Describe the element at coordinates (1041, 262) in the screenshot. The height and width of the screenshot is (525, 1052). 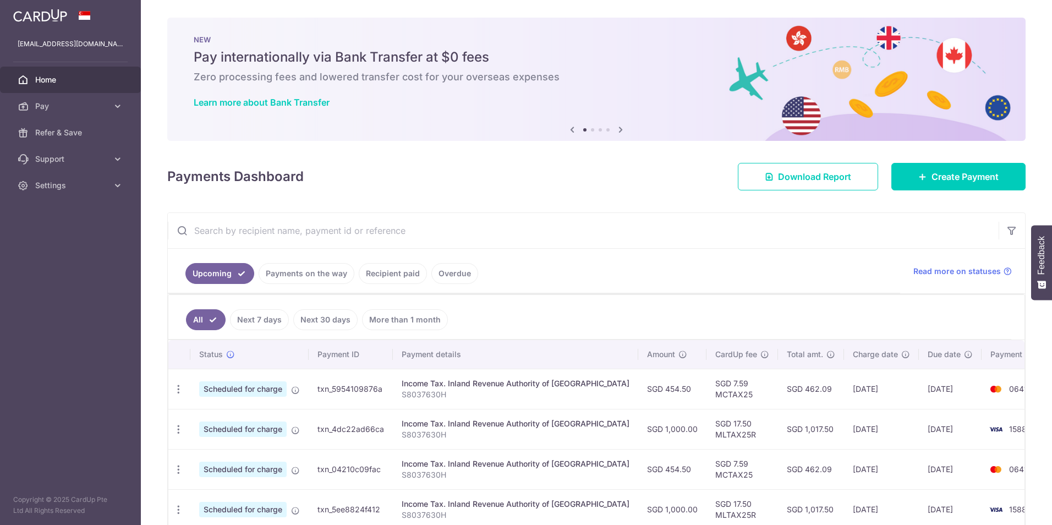
I see `button: Feedback - Show survey` at that location.